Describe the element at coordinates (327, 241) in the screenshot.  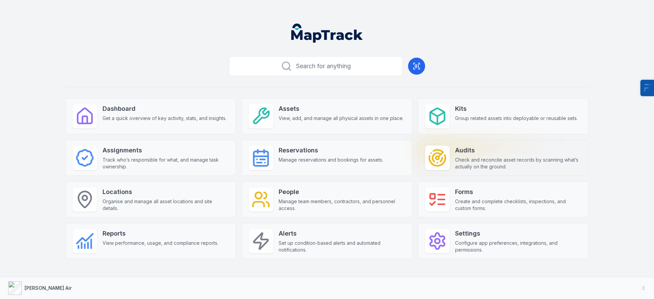
I see `a: AlertsSet up condition-based alerts and automated notifications.` at that location.